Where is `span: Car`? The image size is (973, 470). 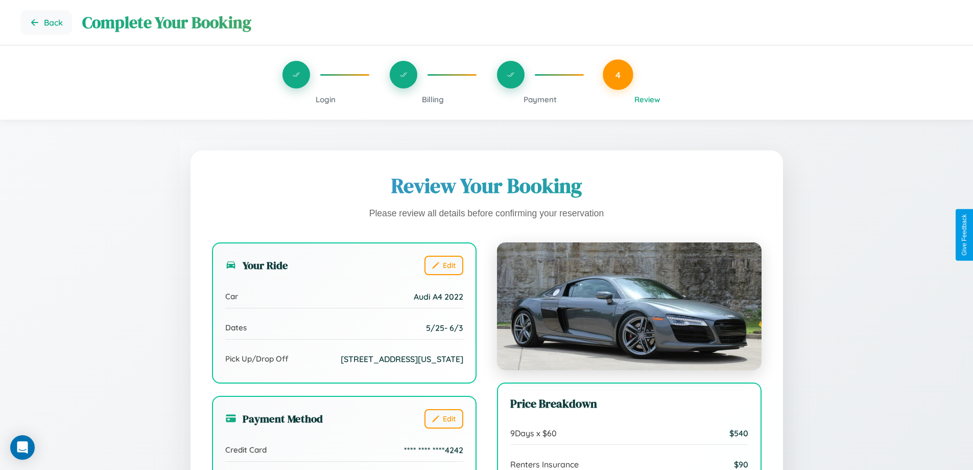
span: Car is located at coordinates (231, 296).